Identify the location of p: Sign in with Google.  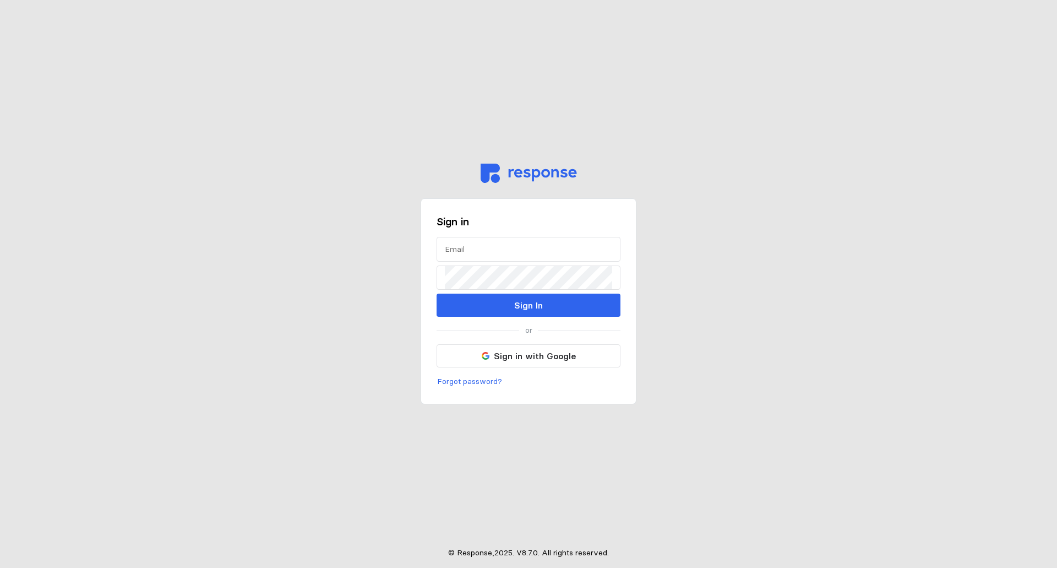
(535, 356).